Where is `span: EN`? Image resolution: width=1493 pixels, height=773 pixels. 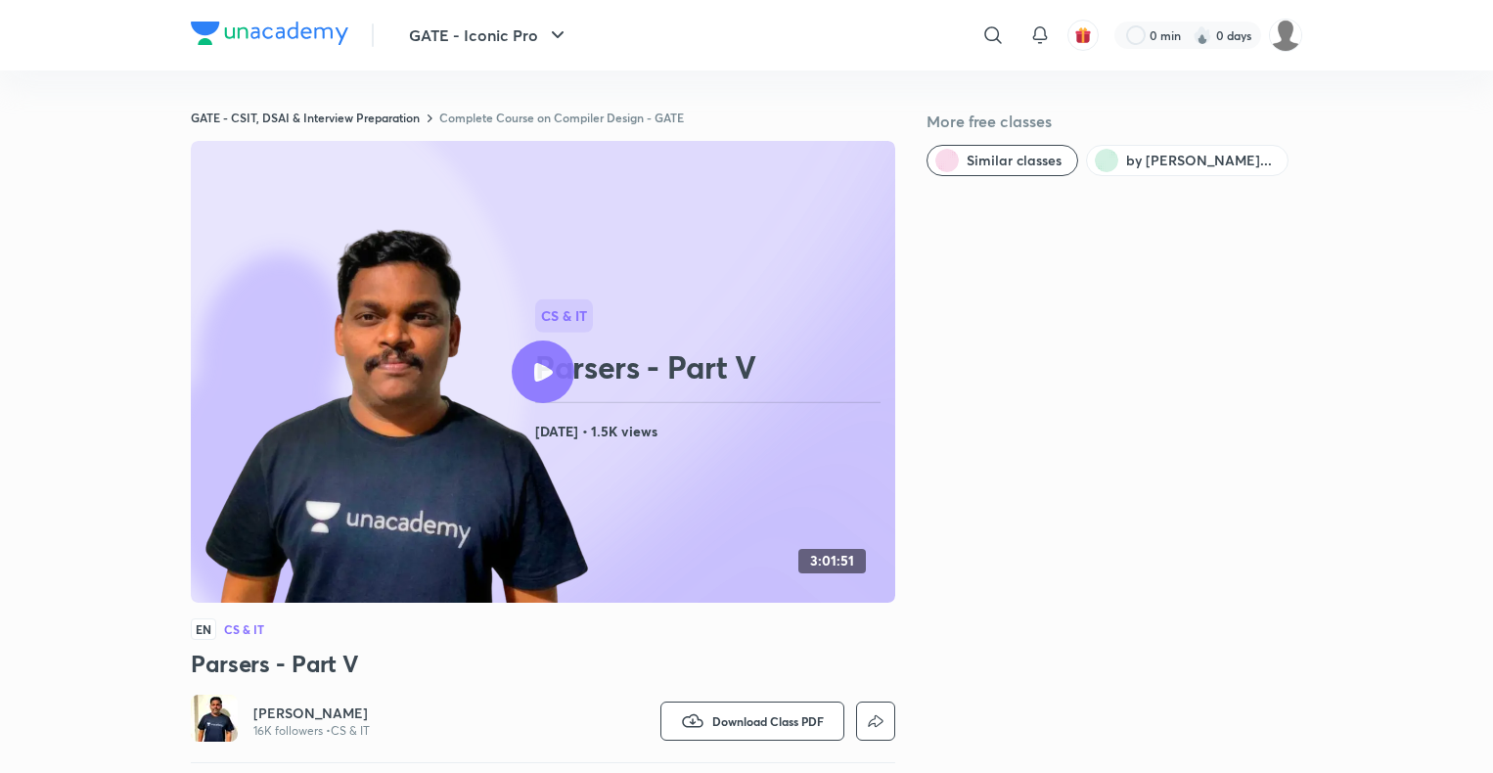
span: EN is located at coordinates (204, 629).